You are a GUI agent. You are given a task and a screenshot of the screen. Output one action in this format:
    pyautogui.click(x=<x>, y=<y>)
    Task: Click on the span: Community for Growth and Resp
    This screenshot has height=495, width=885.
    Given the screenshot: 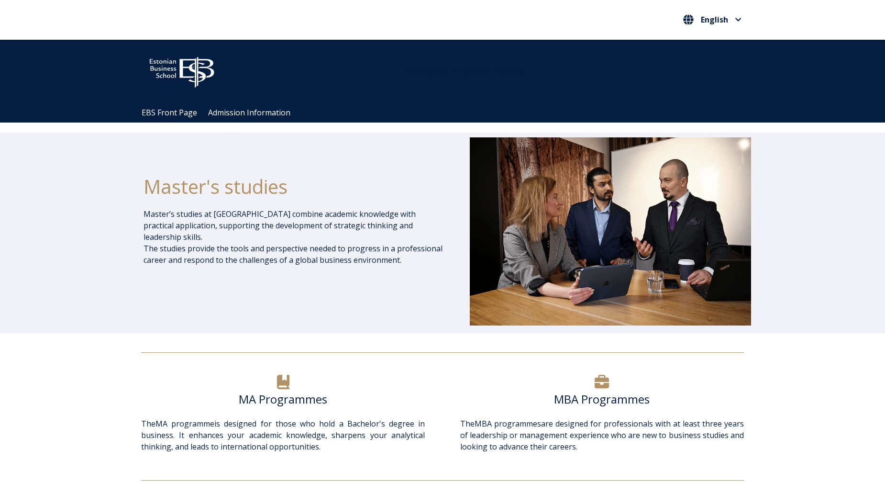 What is the action you would take?
    pyautogui.click(x=466, y=71)
    